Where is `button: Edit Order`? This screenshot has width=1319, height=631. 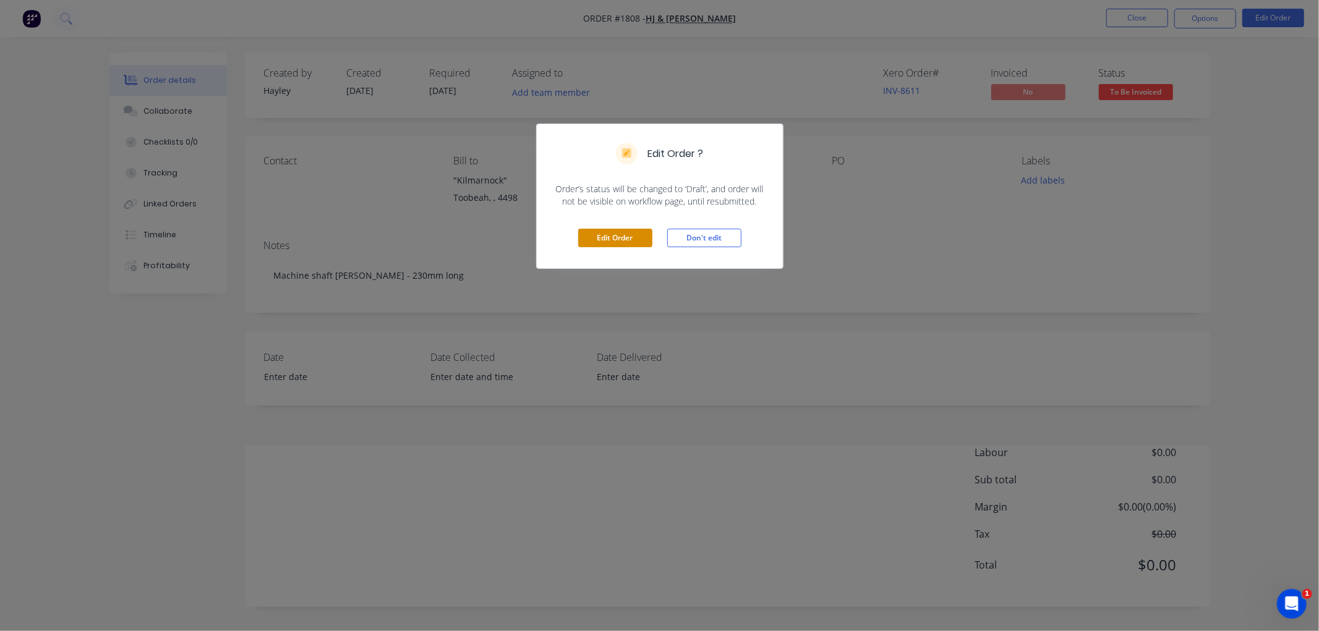 button: Edit Order is located at coordinates (615, 238).